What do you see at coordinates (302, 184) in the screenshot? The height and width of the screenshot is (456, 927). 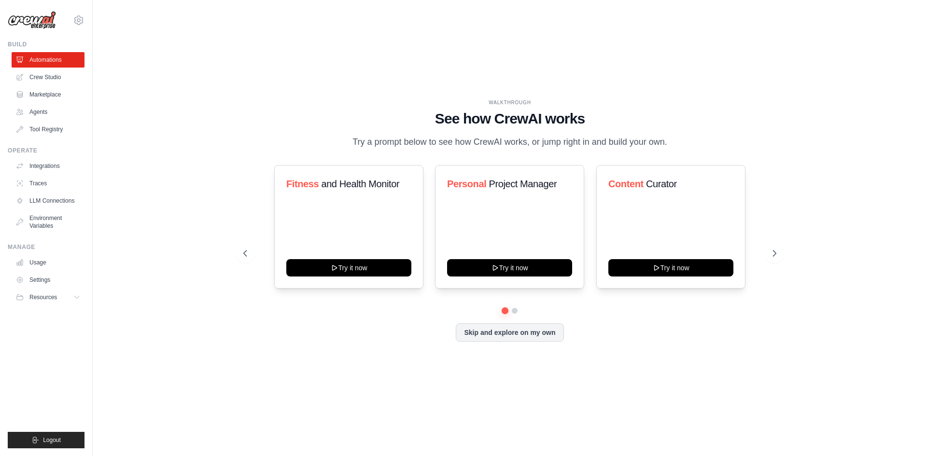 I see `span: Fitness` at bounding box center [302, 184].